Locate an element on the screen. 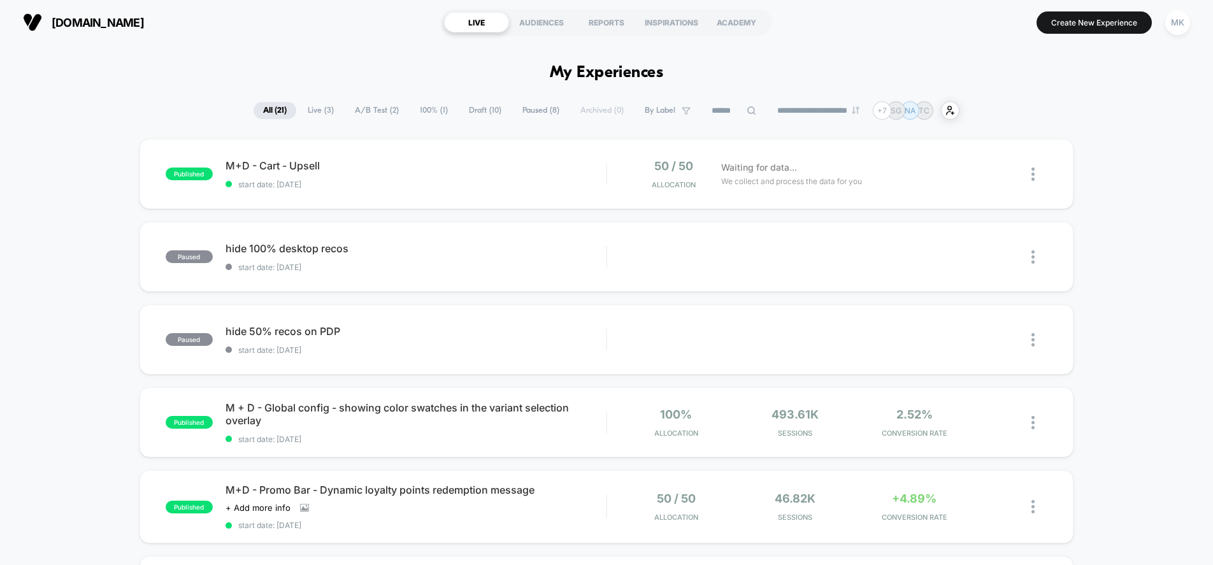 Image resolution: width=1213 pixels, height=565 pixels. div: LIVE is located at coordinates (476, 22).